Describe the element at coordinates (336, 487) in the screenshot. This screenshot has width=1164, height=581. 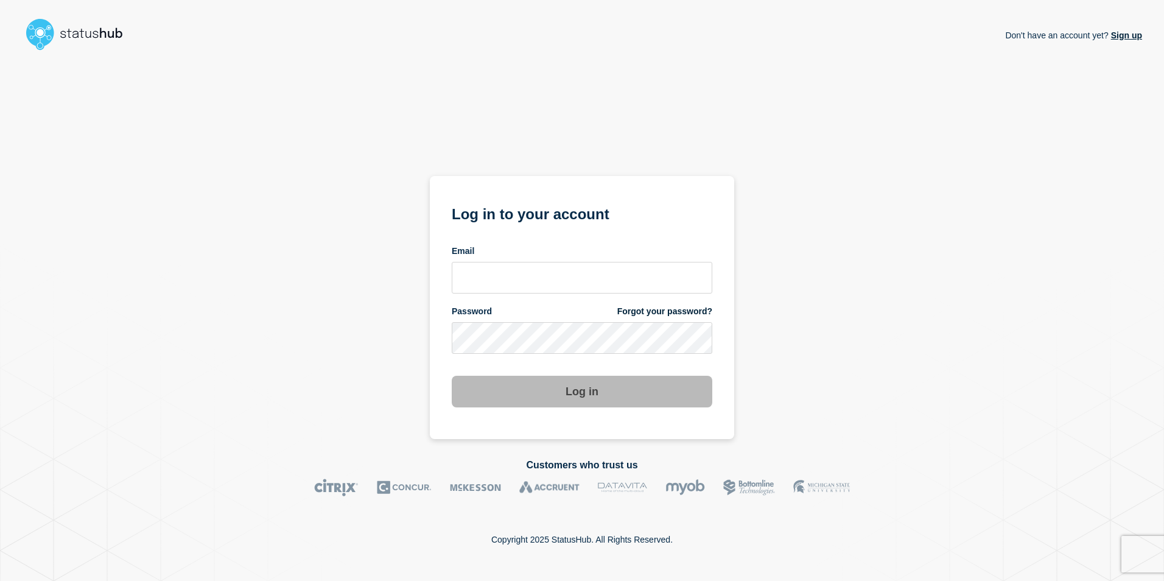
I see `img: Citrix logo` at that location.